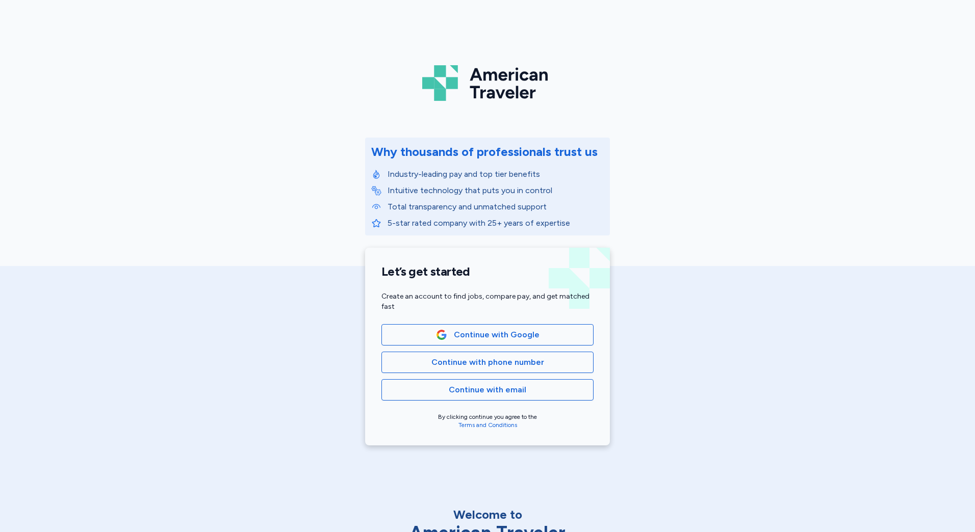 The height and width of the screenshot is (532, 975). What do you see at coordinates (487, 83) in the screenshot?
I see `img: Logo` at bounding box center [487, 83].